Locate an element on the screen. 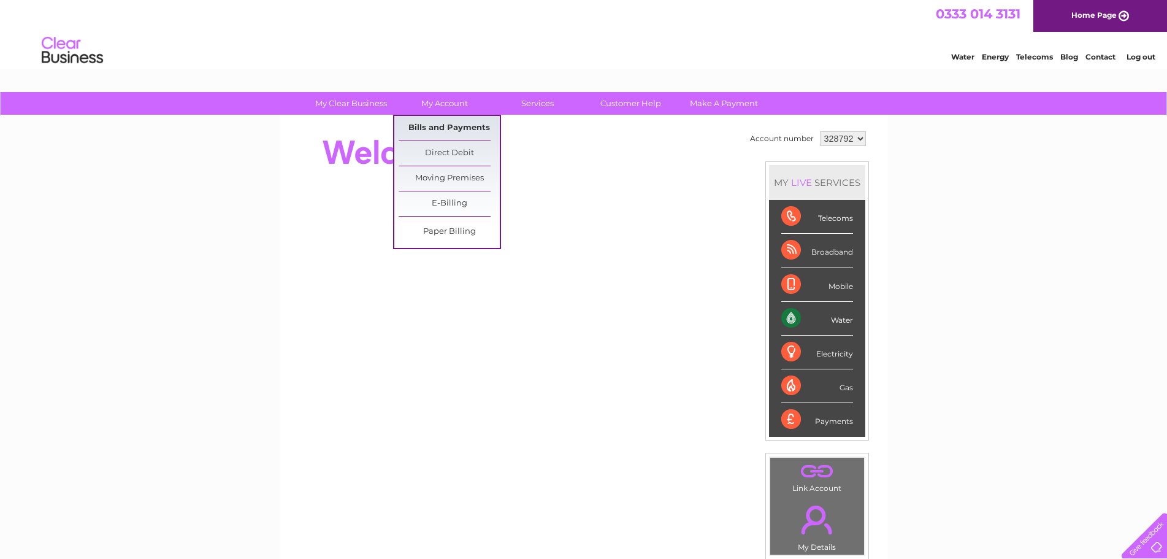 This screenshot has width=1167, height=559. span: 0333 014 3131 is located at coordinates (978, 13).